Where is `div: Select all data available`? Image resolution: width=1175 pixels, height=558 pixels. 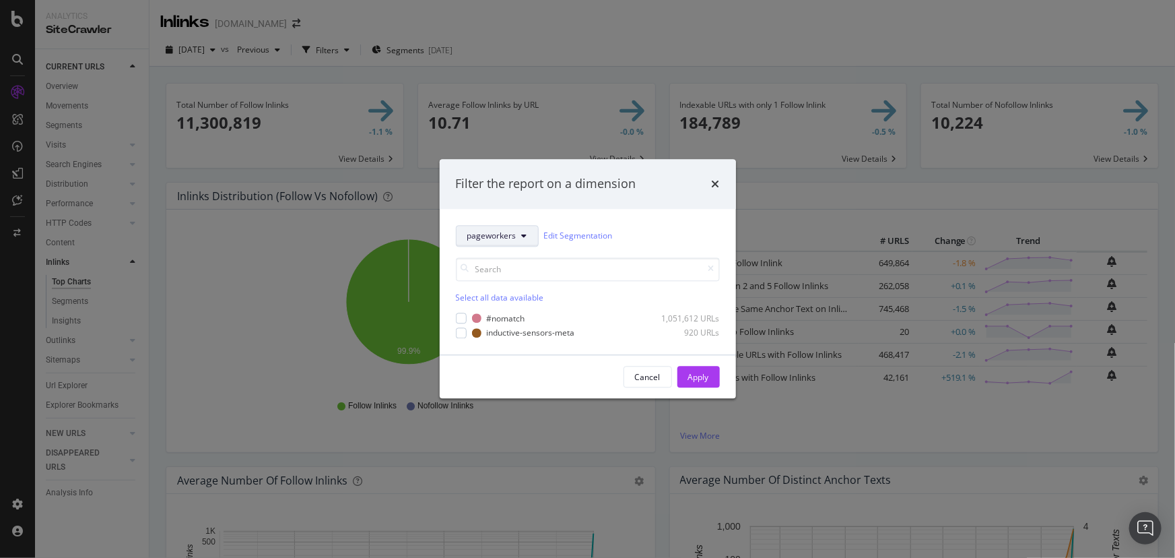 div: Select all data available is located at coordinates (588, 297).